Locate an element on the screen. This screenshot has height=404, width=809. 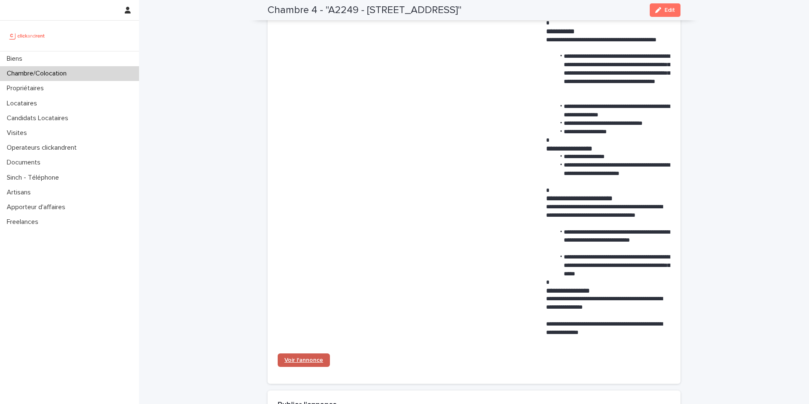
img: UCB0brd3T0yccxBKYDjQ is located at coordinates (27, 36).